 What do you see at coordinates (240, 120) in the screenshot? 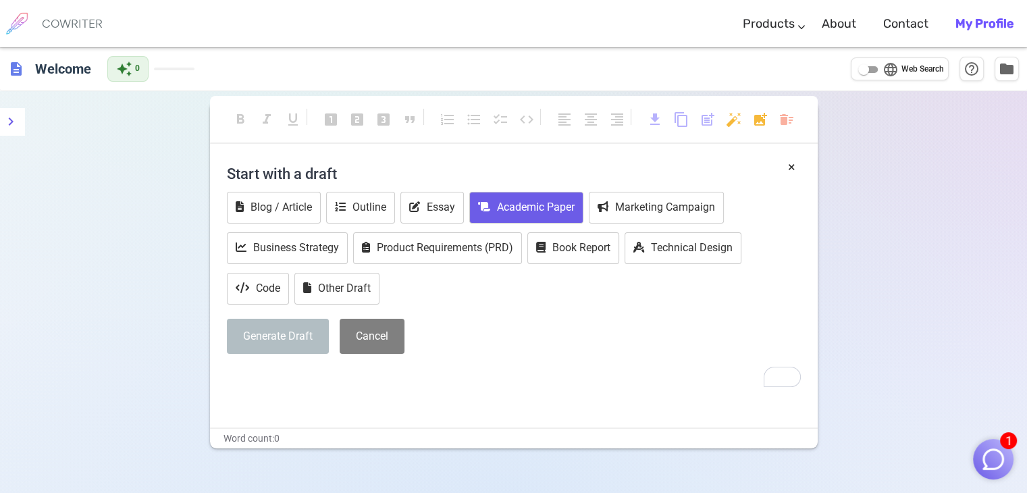
I see `span: format_bold` at bounding box center [240, 120].